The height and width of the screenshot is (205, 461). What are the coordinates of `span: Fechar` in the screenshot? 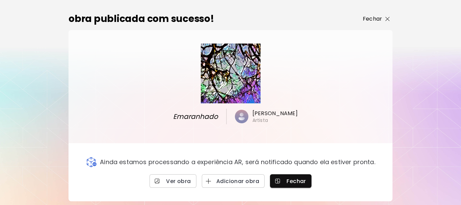 It's located at (290, 181).